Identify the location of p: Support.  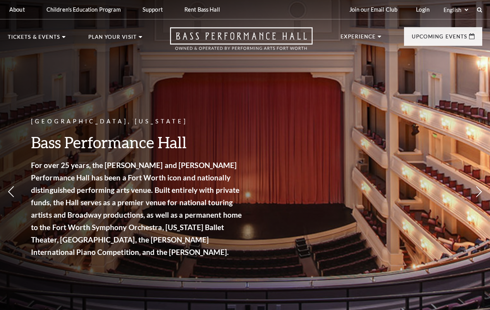
(153, 9).